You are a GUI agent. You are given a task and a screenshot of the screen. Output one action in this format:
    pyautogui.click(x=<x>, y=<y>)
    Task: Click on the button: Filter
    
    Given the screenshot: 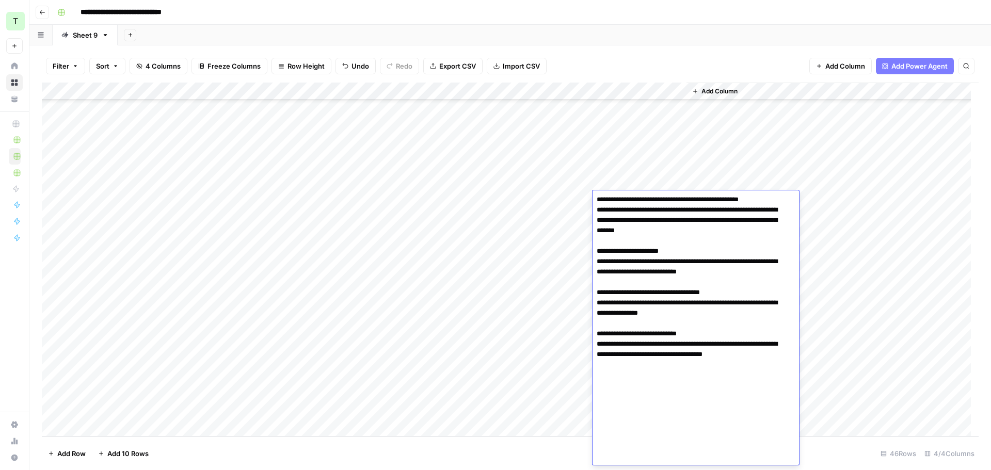 What is the action you would take?
    pyautogui.click(x=66, y=66)
    